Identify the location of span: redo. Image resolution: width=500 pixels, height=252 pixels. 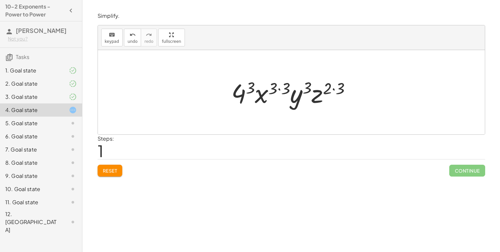
(149, 42).